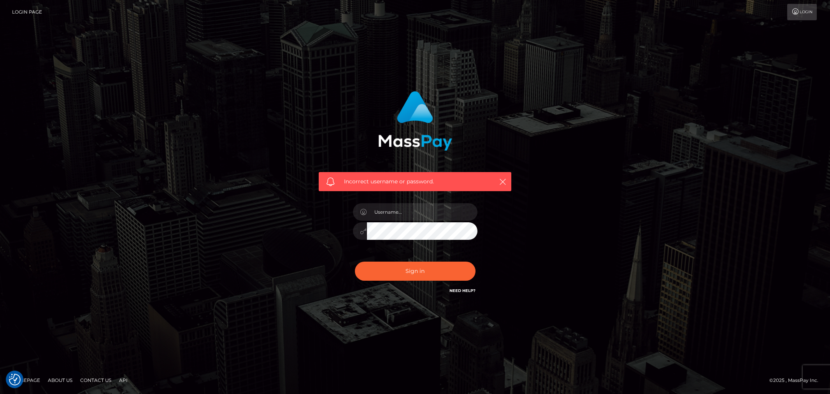 This screenshot has width=830, height=394. Describe the element at coordinates (15, 380) in the screenshot. I see `img: Revisit consent button` at that location.